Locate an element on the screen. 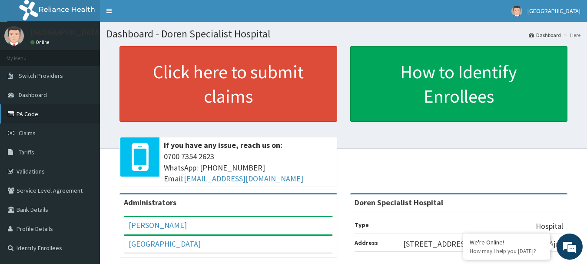 The image size is (587, 264). span: Tariffs is located at coordinates (27, 152).